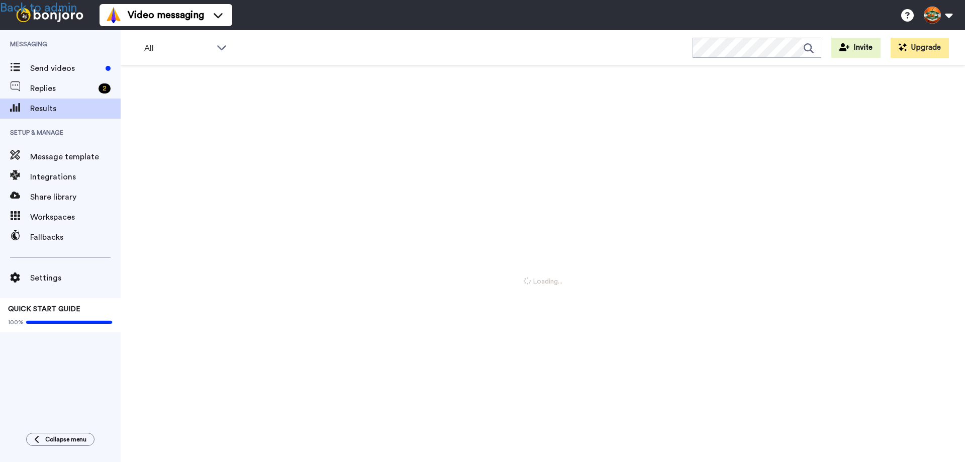 The image size is (965, 462). Describe the element at coordinates (44, 309) in the screenshot. I see `span: QUICK START GUIDE` at that location.